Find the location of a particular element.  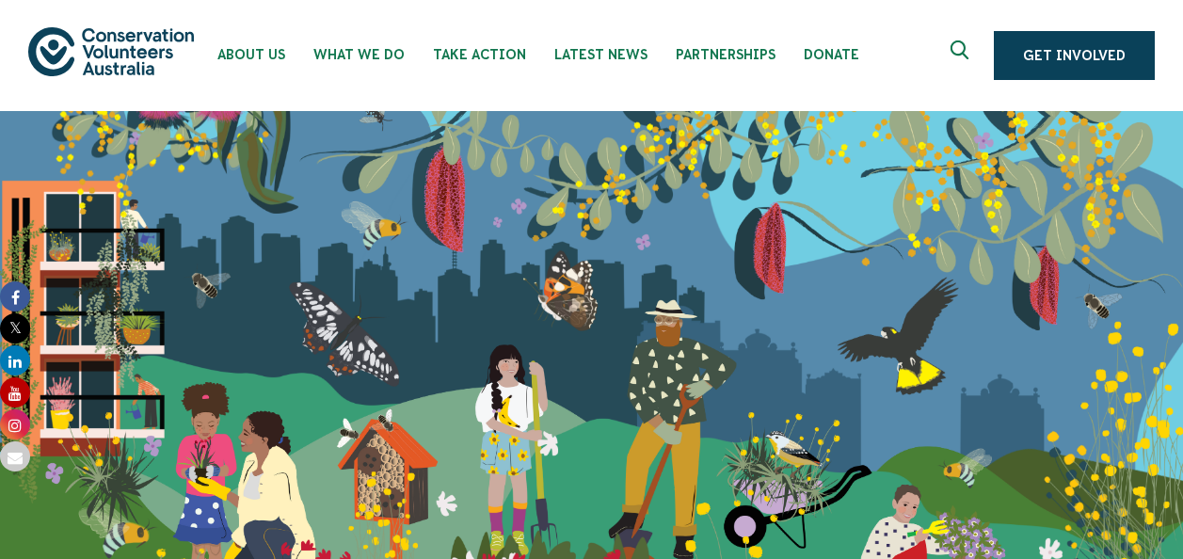

span: About Us is located at coordinates (251, 55).